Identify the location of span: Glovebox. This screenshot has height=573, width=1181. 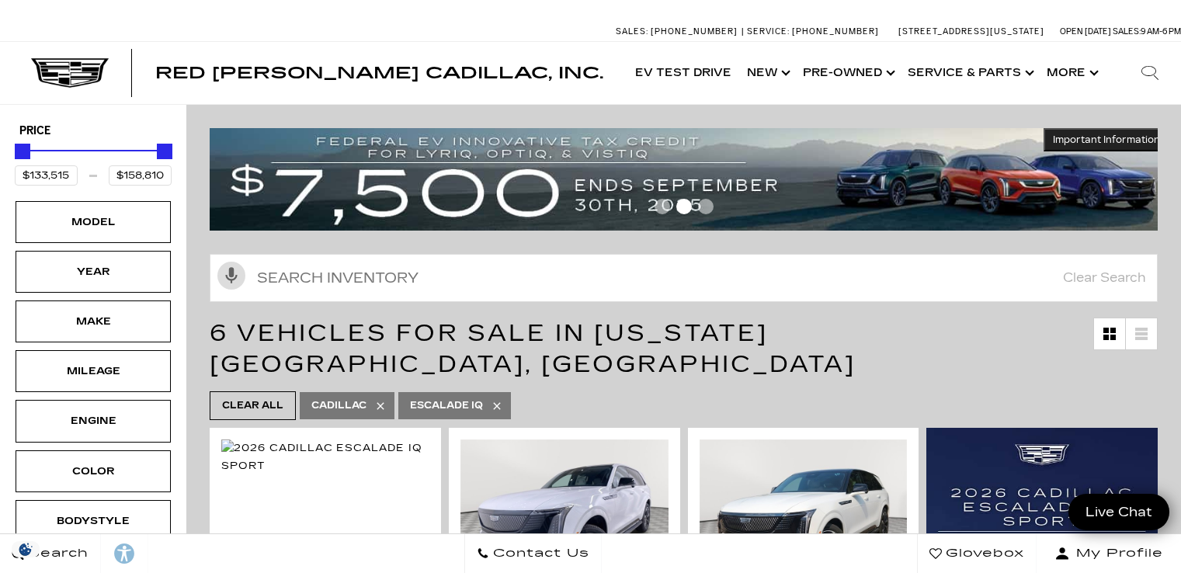
(983, 553).